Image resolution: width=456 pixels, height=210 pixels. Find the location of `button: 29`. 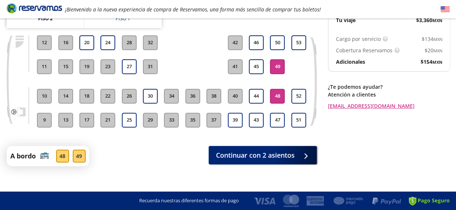

button: 29 is located at coordinates (150, 120).